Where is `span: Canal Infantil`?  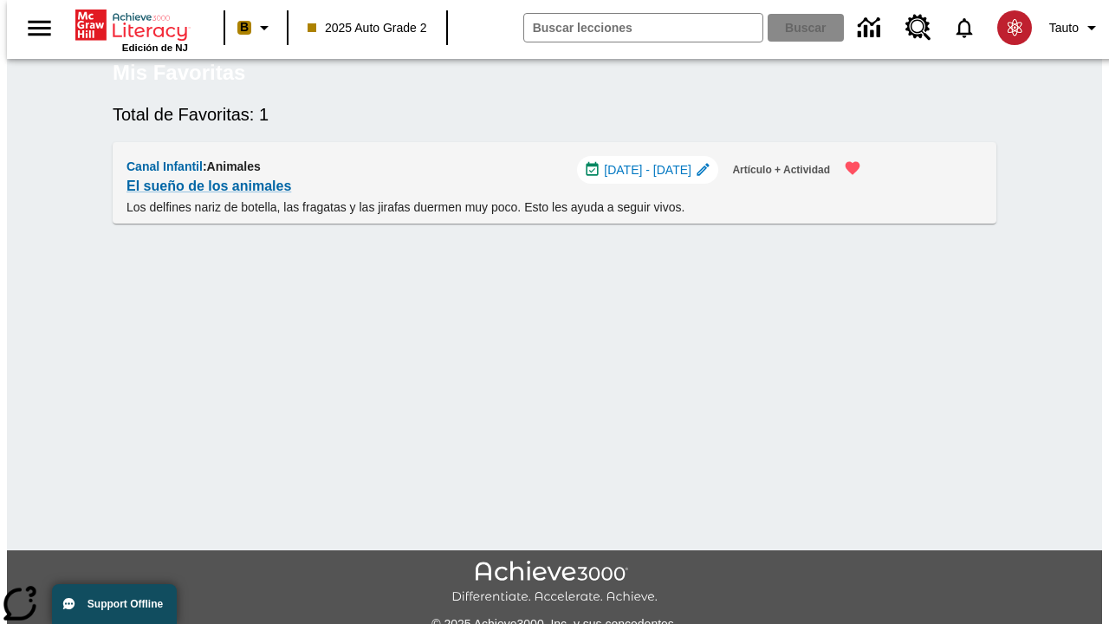
span: Canal Infantil is located at coordinates (165, 166).